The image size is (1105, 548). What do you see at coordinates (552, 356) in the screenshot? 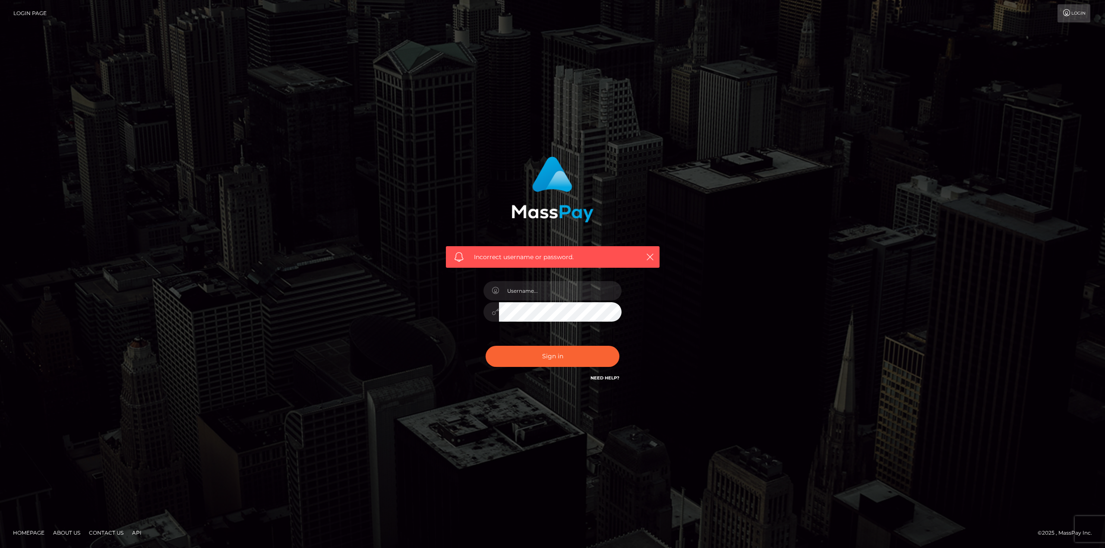
I see `button: Sign in` at bounding box center [552, 356].